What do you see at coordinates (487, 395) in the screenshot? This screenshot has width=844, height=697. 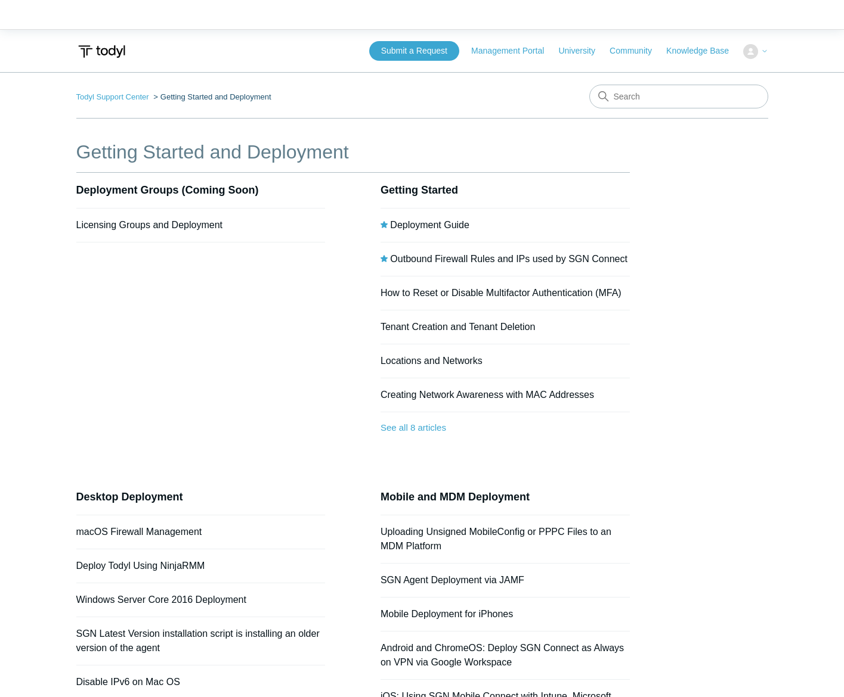 I see `a: Creating Network Awareness with MAC Addresses` at bounding box center [487, 395].